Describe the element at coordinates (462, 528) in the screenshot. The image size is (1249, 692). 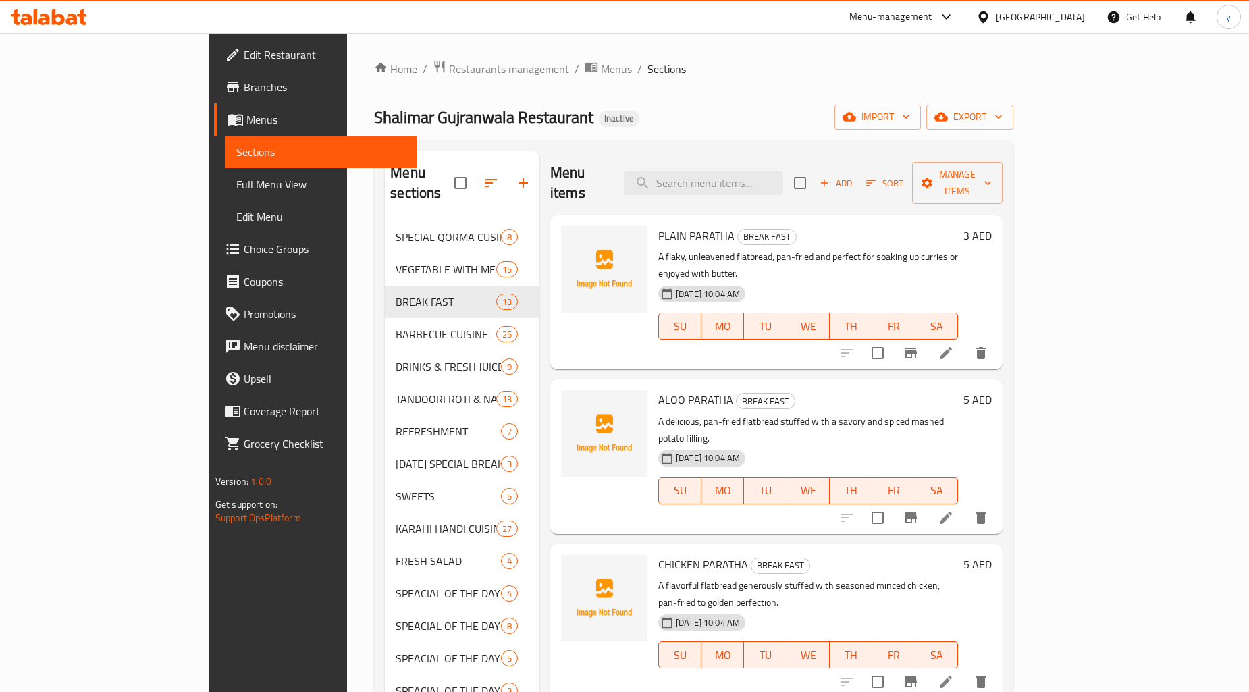
I see `div: KARAHI HANDI CUISINE27` at that location.